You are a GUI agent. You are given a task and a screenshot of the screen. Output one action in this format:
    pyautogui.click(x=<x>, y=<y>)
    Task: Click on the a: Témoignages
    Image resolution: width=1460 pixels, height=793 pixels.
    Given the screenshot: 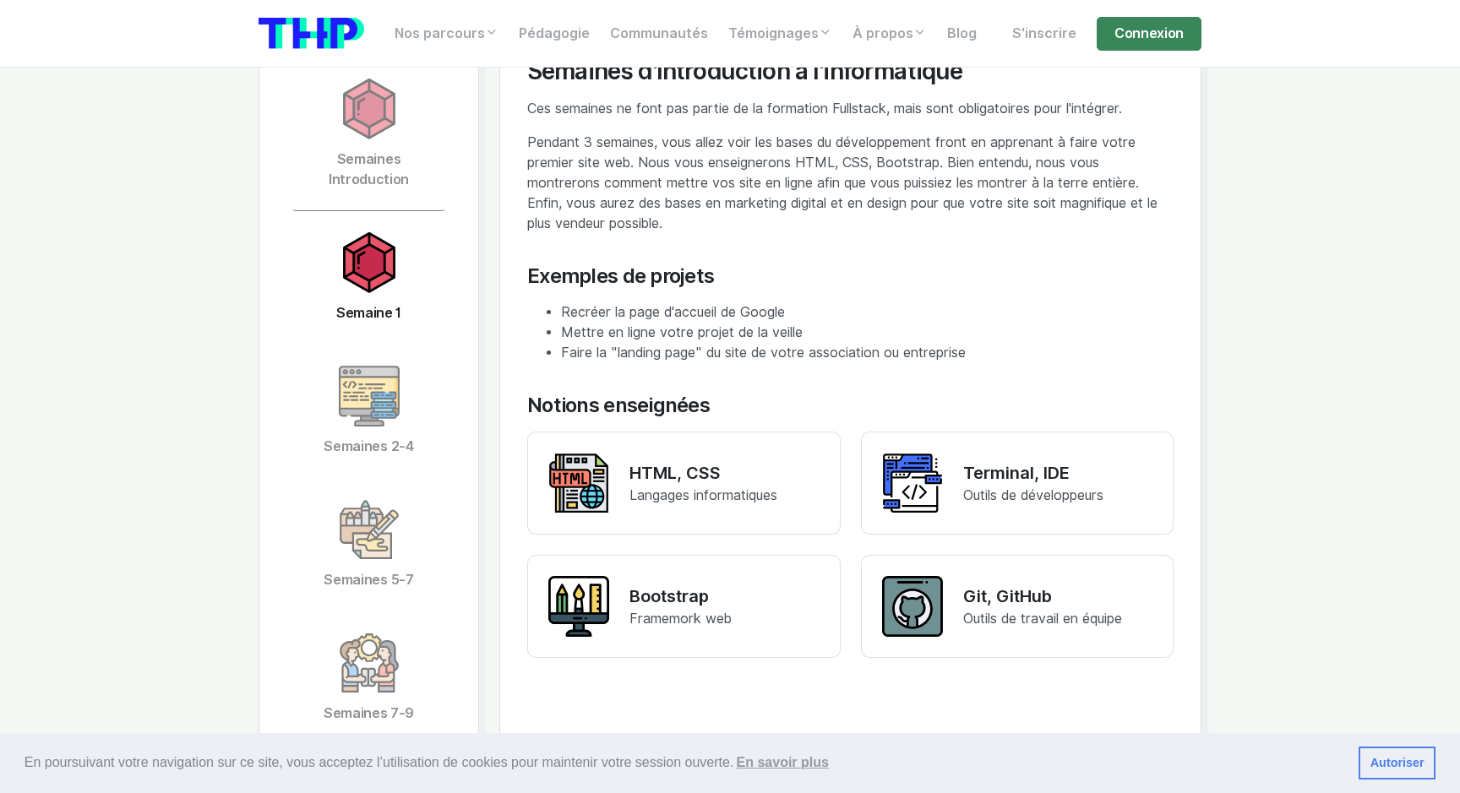 What is the action you would take?
    pyautogui.click(x=780, y=34)
    